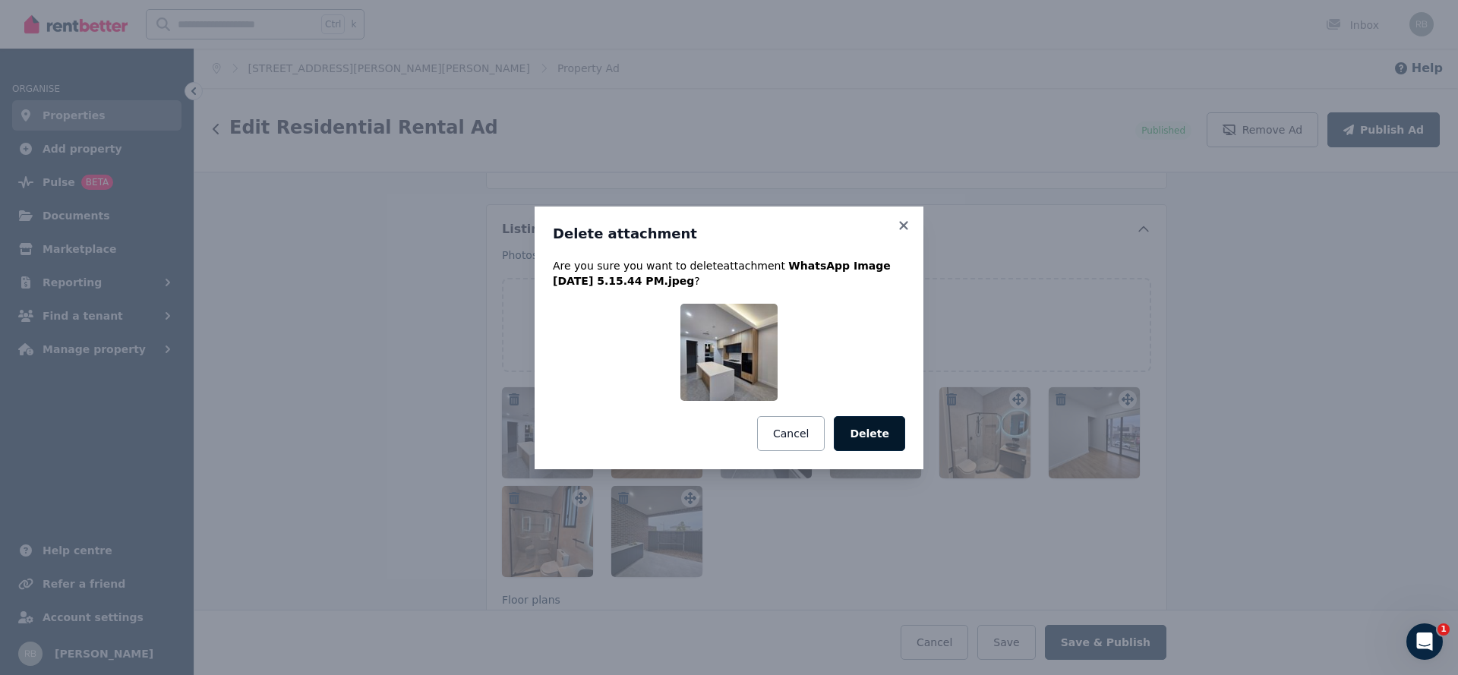 This screenshot has height=675, width=1458. What do you see at coordinates (1443, 629) in the screenshot?
I see `span: 1` at bounding box center [1443, 629].